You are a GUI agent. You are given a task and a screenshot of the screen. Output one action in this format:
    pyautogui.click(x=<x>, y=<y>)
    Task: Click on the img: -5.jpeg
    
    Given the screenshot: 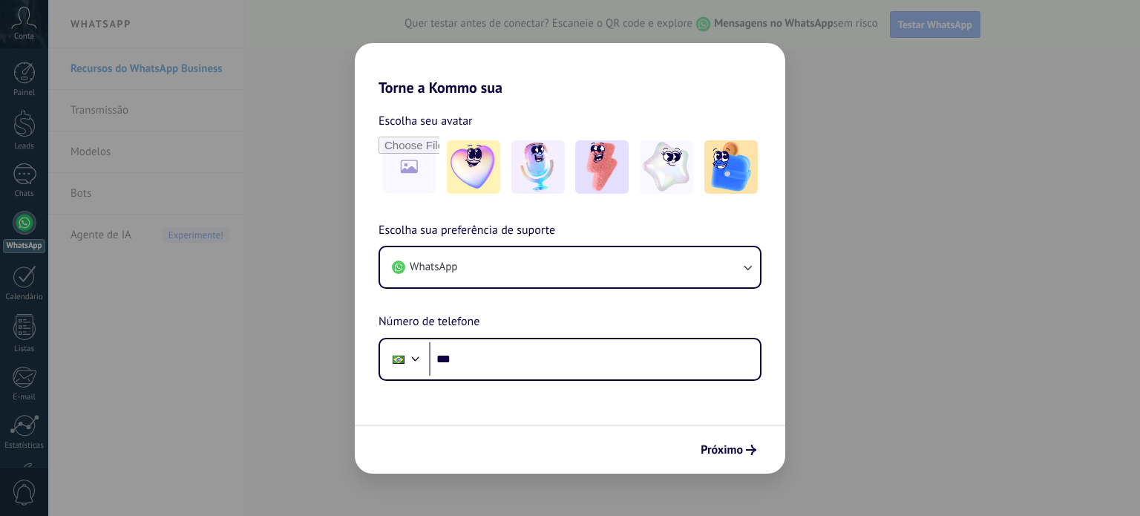 What is the action you would take?
    pyautogui.click(x=731, y=167)
    